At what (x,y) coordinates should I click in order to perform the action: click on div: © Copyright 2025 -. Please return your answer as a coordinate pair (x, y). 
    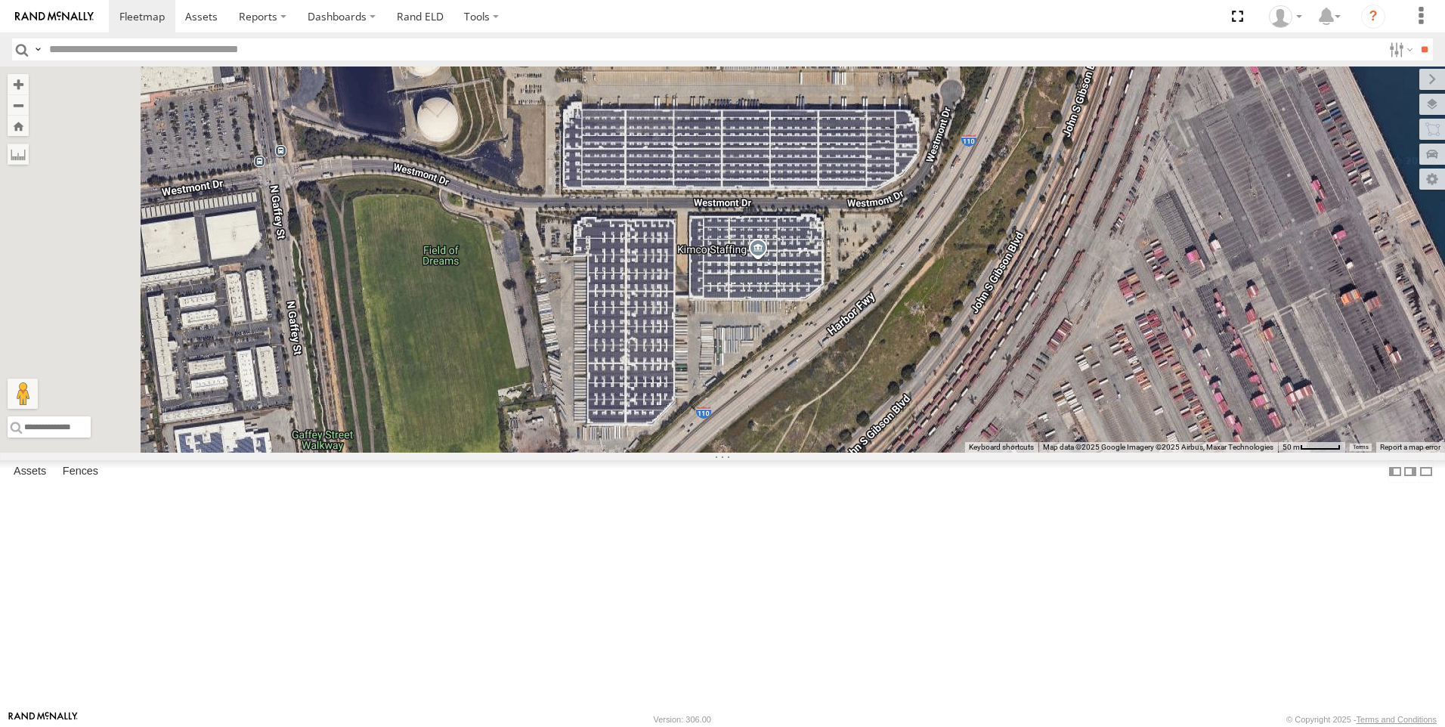
    Looking at the image, I should click on (1361, 719).